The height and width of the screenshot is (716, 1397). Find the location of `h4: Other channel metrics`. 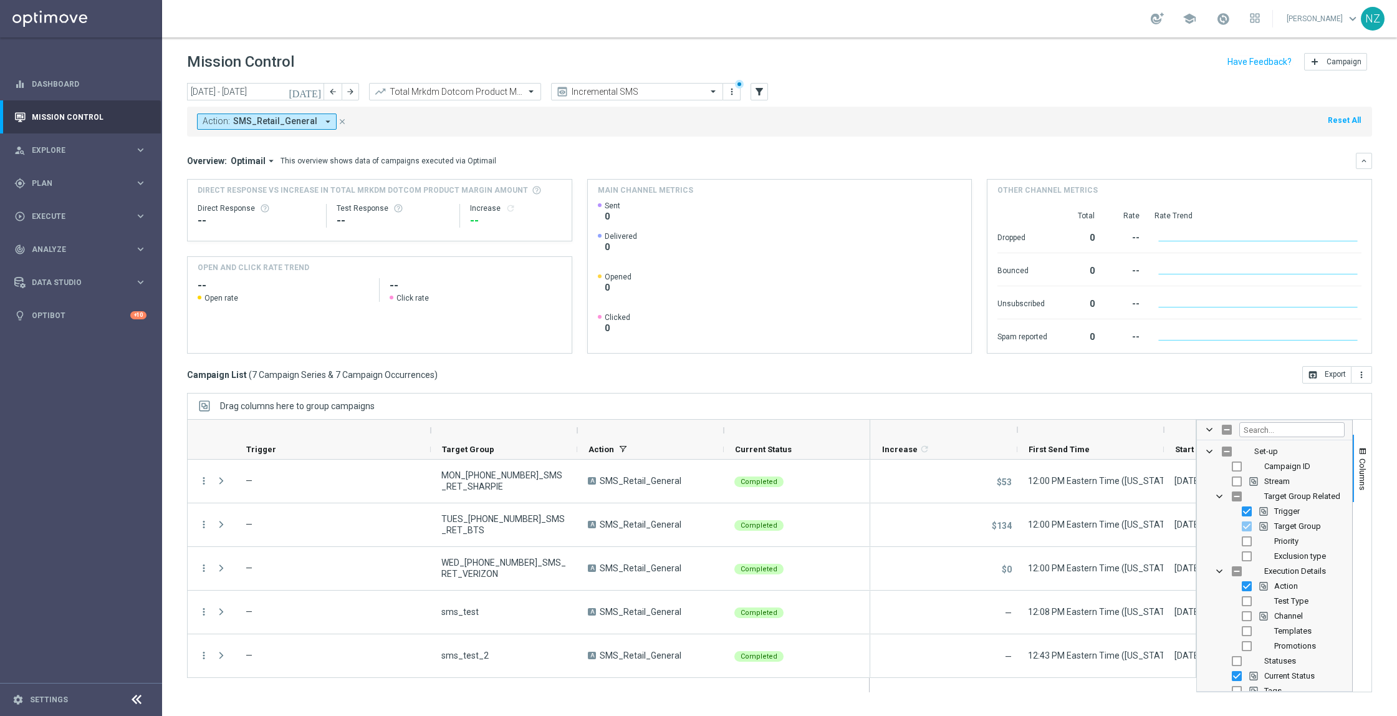

h4: Other channel metrics is located at coordinates (1047, 190).